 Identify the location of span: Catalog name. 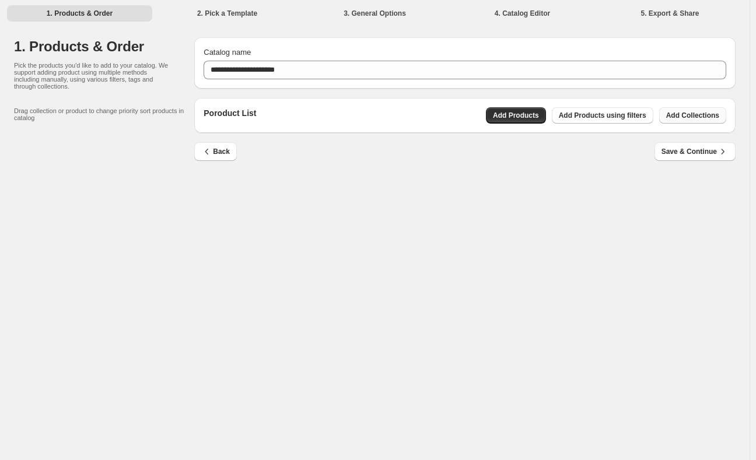
(227, 52).